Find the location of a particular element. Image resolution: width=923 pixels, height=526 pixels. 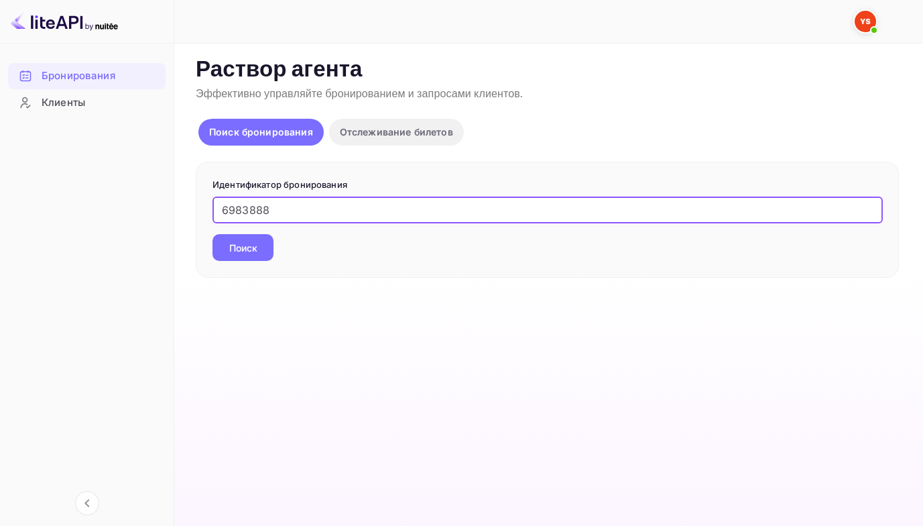

ya-tr-span: Эффективно управляйте бронированием и запросами клиентов. is located at coordinates (359, 94).